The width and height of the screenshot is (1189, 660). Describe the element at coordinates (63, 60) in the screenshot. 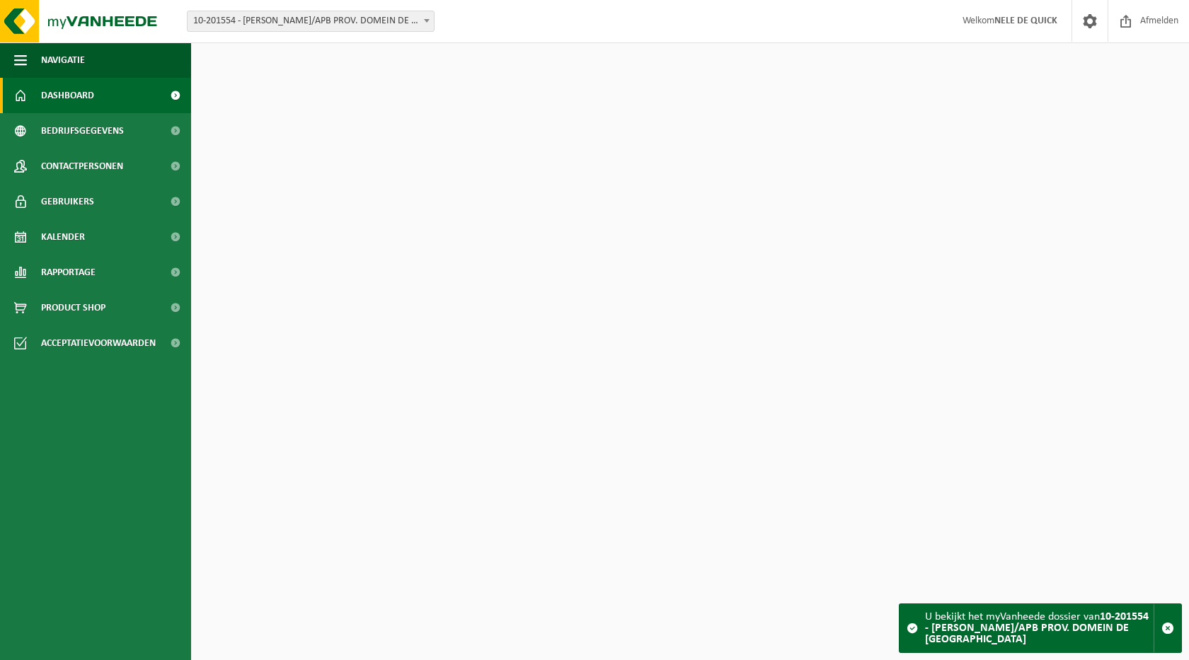

I see `span: Navigatie` at that location.